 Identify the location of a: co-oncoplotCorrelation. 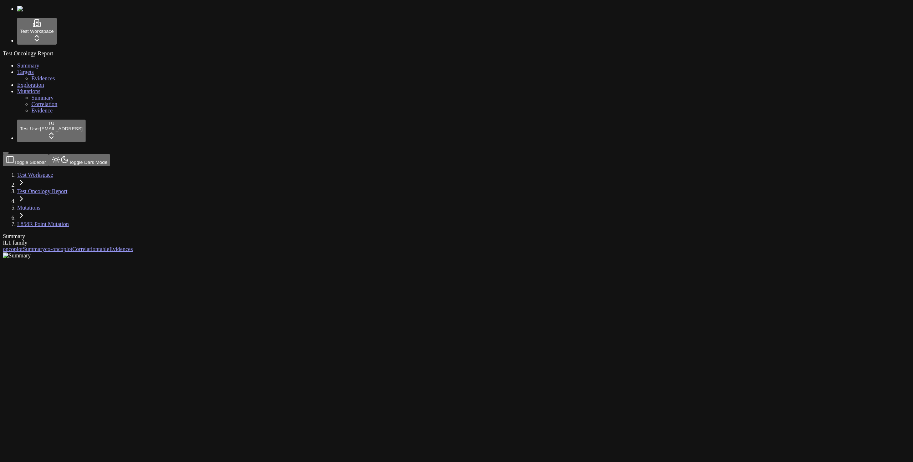
(71, 249).